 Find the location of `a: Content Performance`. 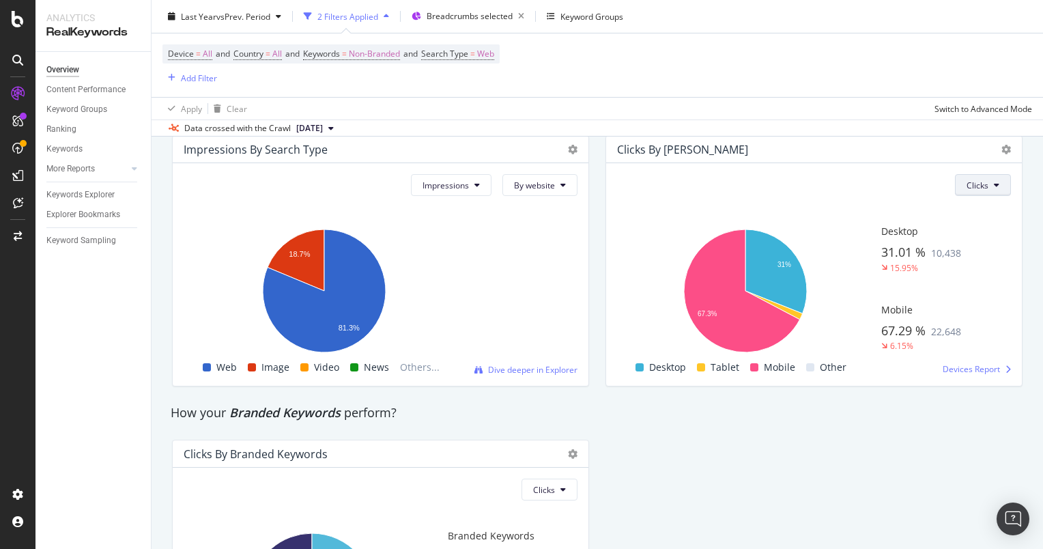

a: Content Performance is located at coordinates (94, 89).